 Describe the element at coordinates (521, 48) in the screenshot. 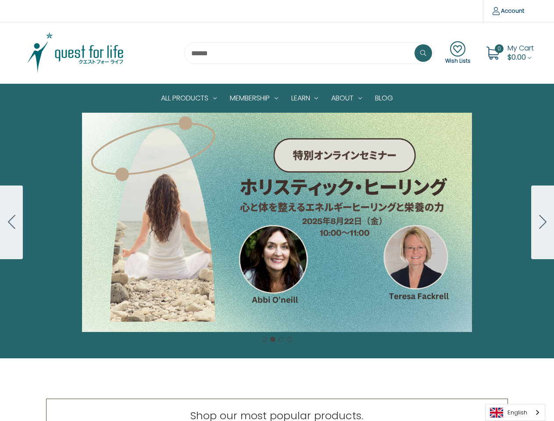

I see `span: My Cart` at that location.